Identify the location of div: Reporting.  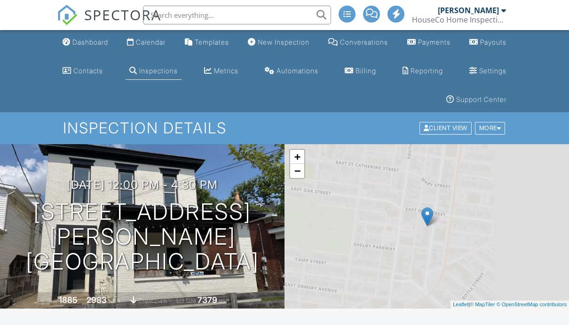
(426, 71).